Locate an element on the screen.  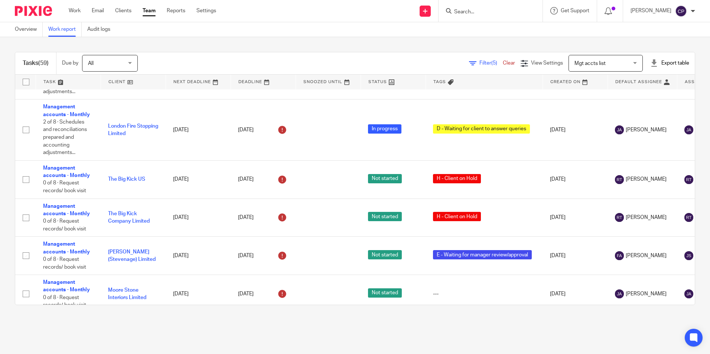
img: Pixie is located at coordinates (33, 11).